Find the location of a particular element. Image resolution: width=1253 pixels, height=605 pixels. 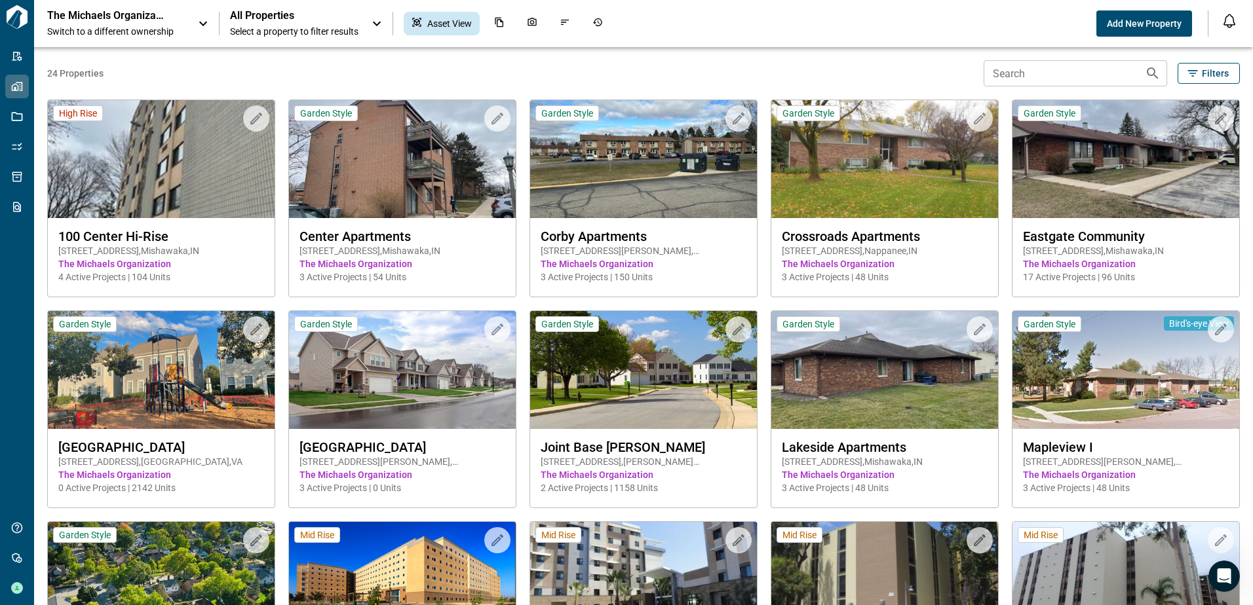

button: Open notification feed is located at coordinates (1229, 21).